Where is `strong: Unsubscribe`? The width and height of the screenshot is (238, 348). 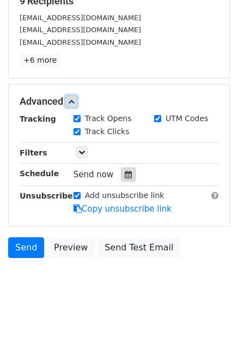 strong: Unsubscribe is located at coordinates (46, 196).